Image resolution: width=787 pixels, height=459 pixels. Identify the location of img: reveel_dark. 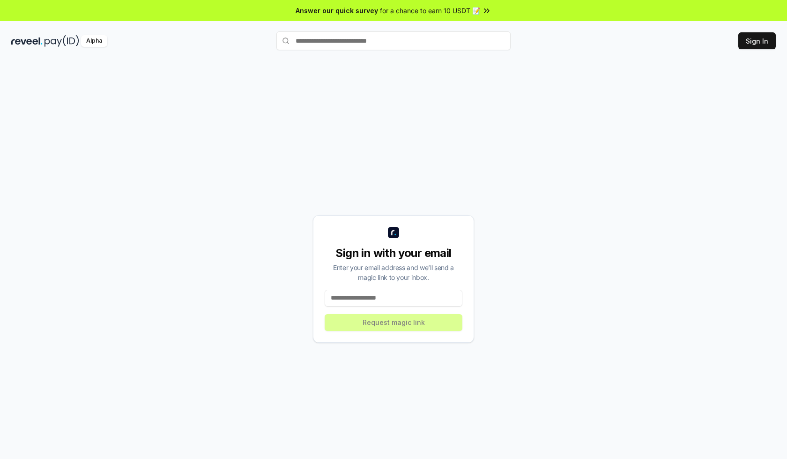
(27, 41).